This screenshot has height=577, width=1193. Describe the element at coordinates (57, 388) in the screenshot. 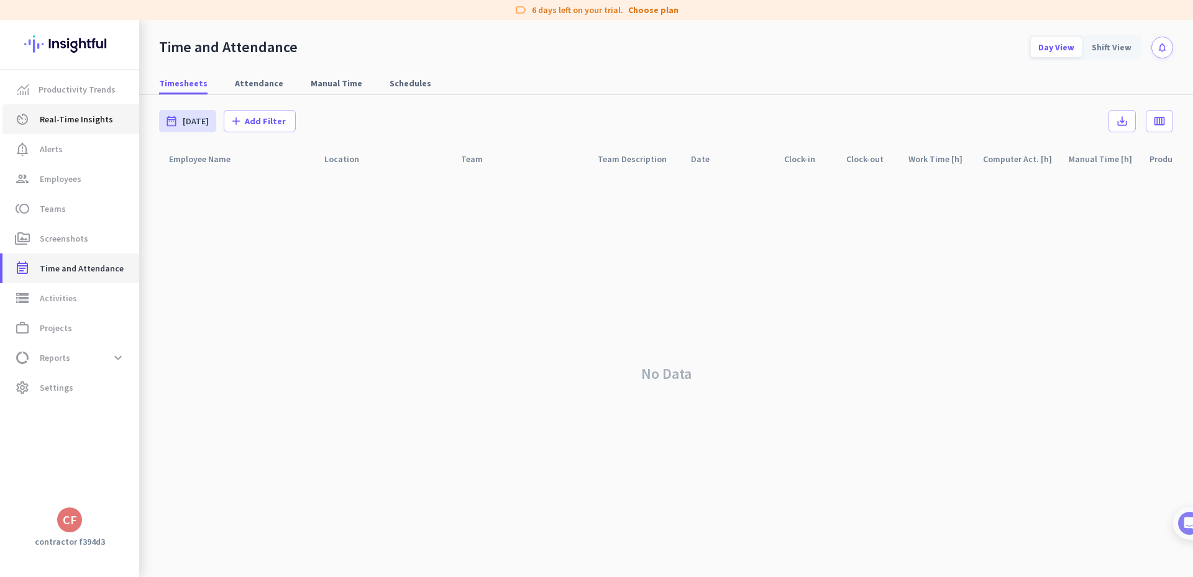

I see `span: Settings` at that location.